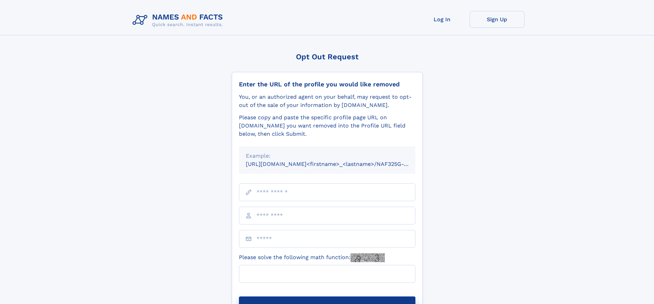 The image size is (654, 304). What do you see at coordinates (327, 84) in the screenshot?
I see `div: Enter the URL of the profile you would like removed` at bounding box center [327, 84].